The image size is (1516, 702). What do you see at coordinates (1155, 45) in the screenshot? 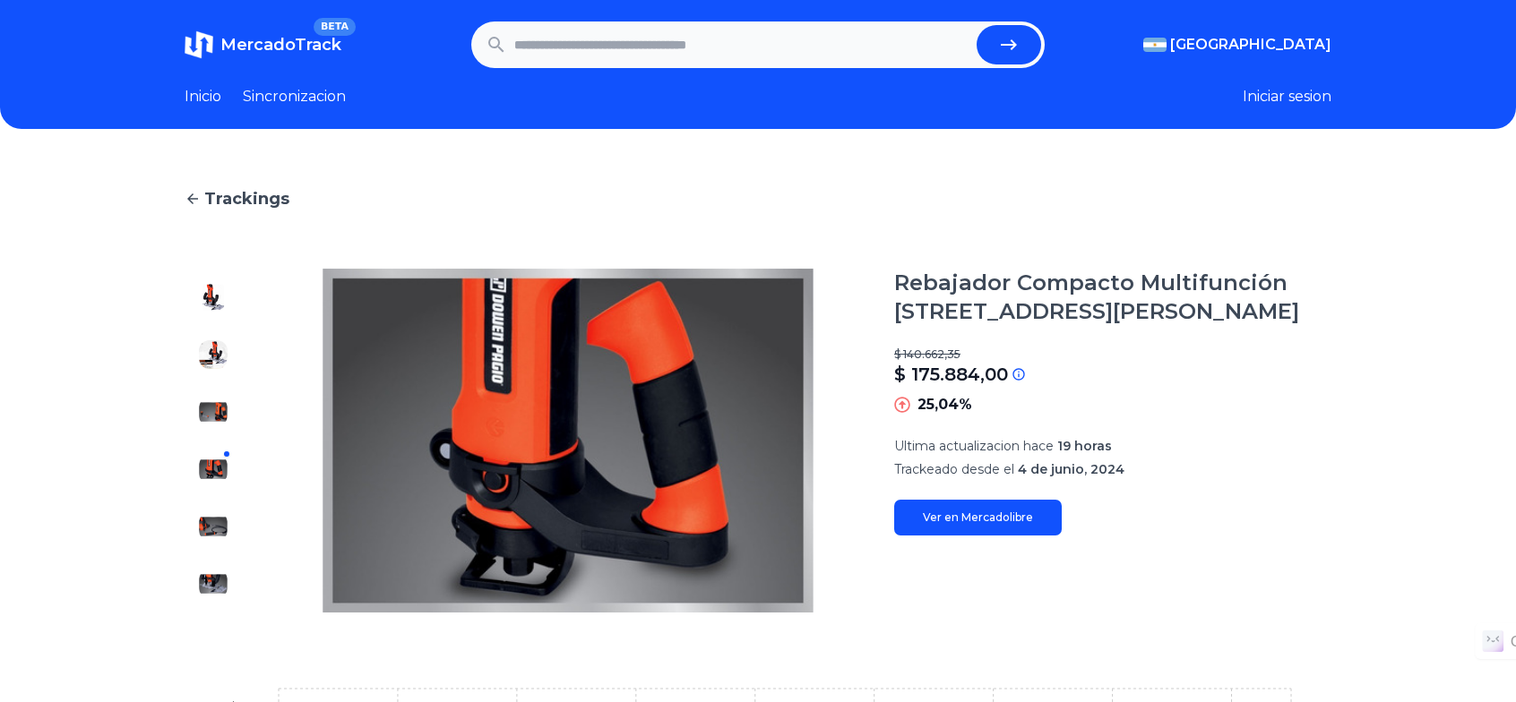
I see `img: Argentina` at bounding box center [1155, 45].